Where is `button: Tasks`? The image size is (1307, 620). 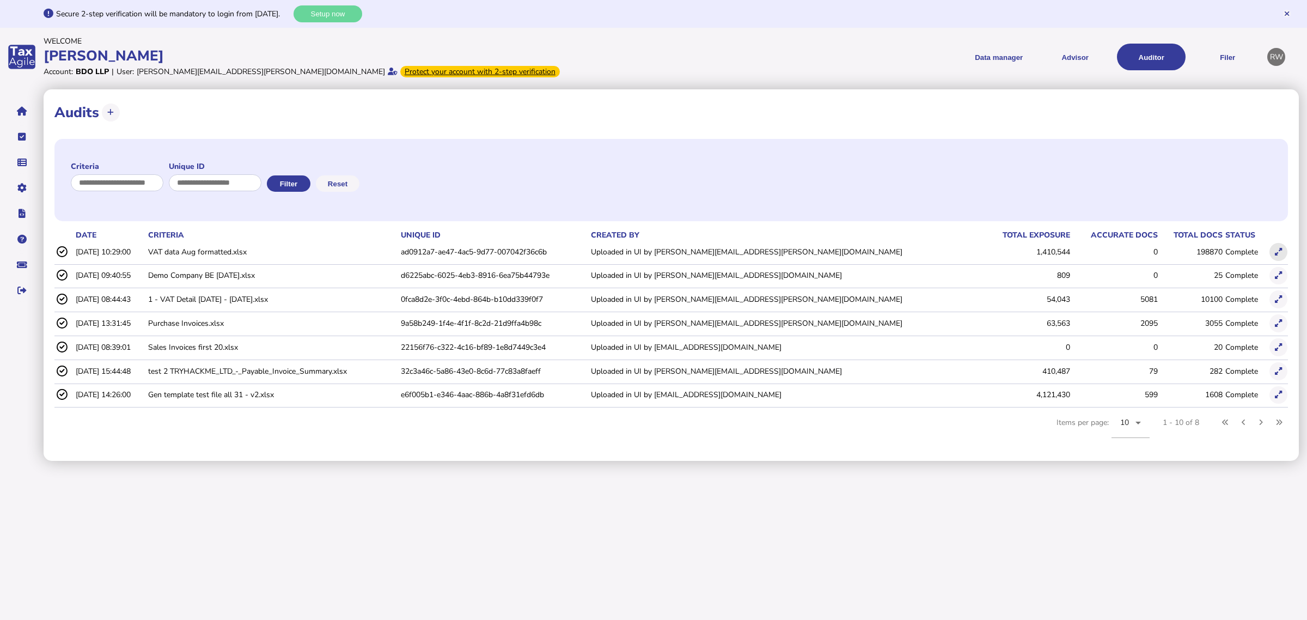
button: Tasks is located at coordinates (22, 137).